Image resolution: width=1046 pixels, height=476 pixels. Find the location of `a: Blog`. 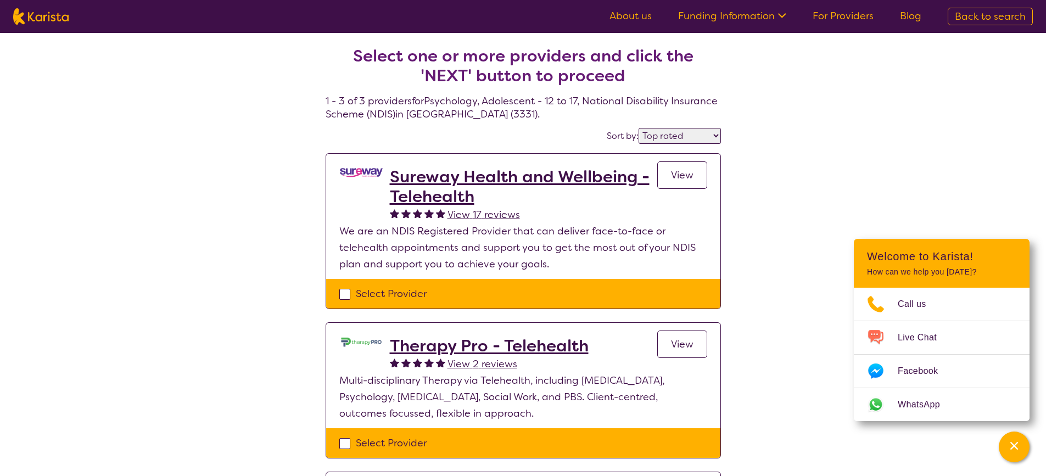

a: Blog is located at coordinates (910, 16).